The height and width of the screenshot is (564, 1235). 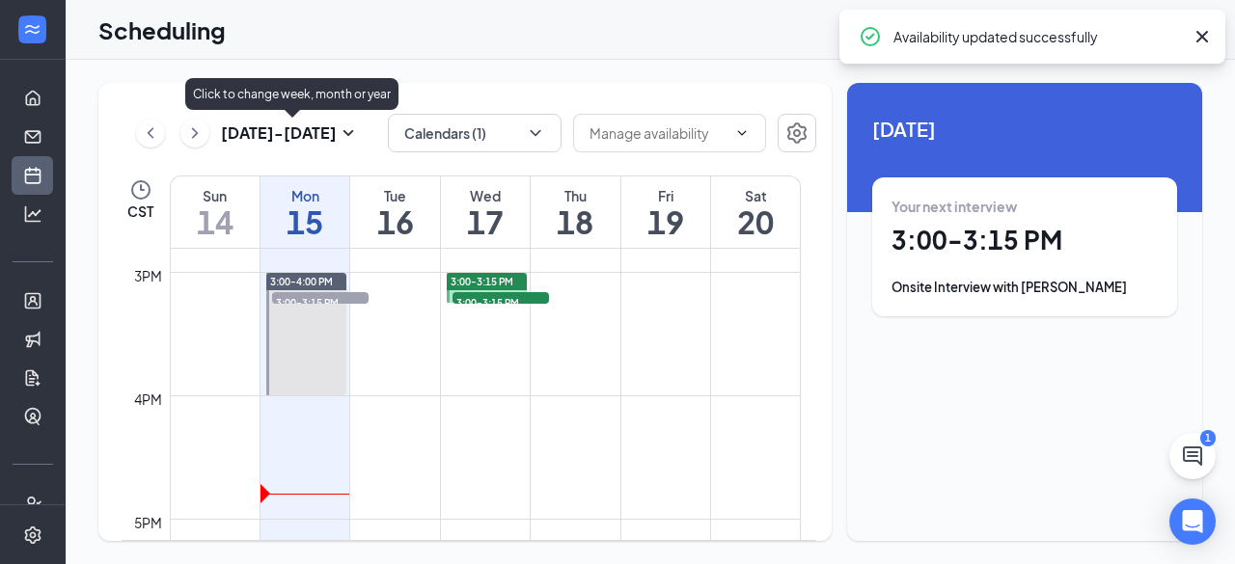 I want to click on svg: ChevronLeft, so click(x=150, y=133).